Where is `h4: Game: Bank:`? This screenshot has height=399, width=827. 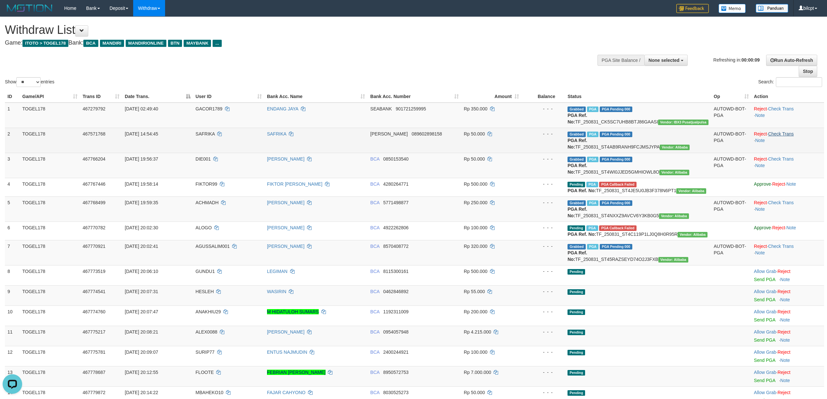 h4: Game: Bank: is located at coordinates (275, 43).